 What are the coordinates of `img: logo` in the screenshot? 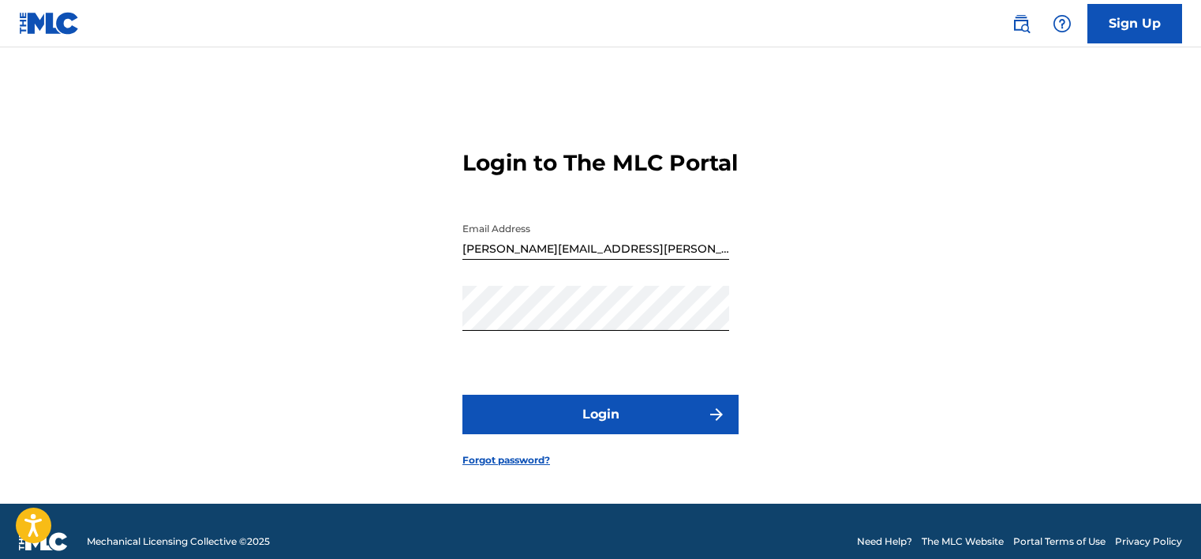 It's located at (43, 541).